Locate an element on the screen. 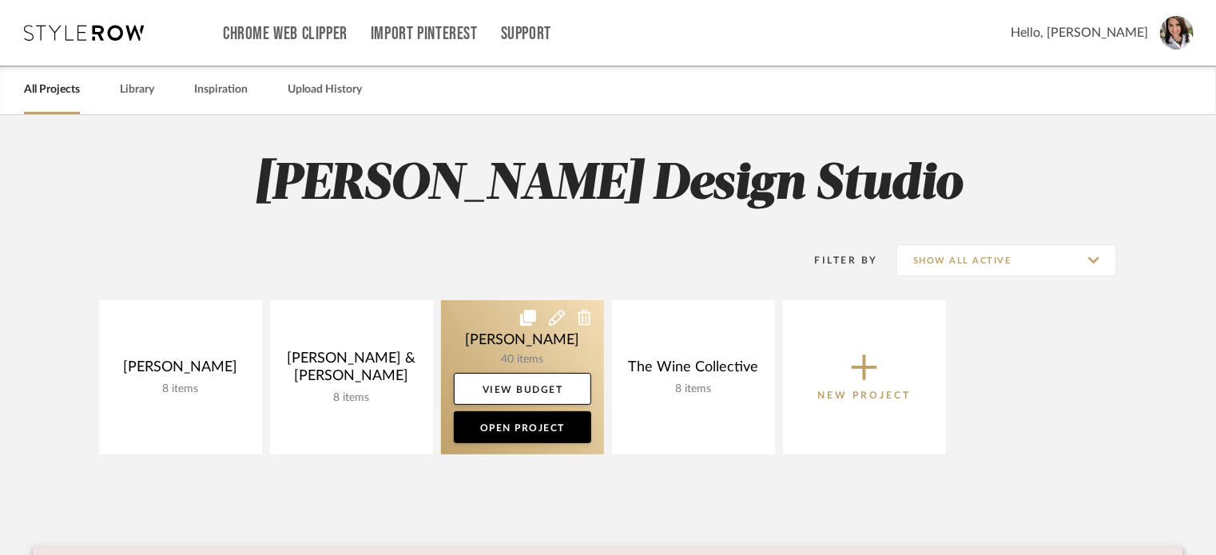 Image resolution: width=1216 pixels, height=555 pixels. a: Open Project is located at coordinates (523, 428).